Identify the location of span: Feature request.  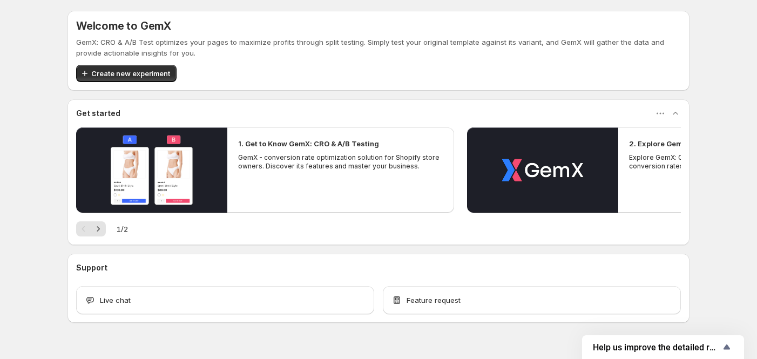
(434, 300).